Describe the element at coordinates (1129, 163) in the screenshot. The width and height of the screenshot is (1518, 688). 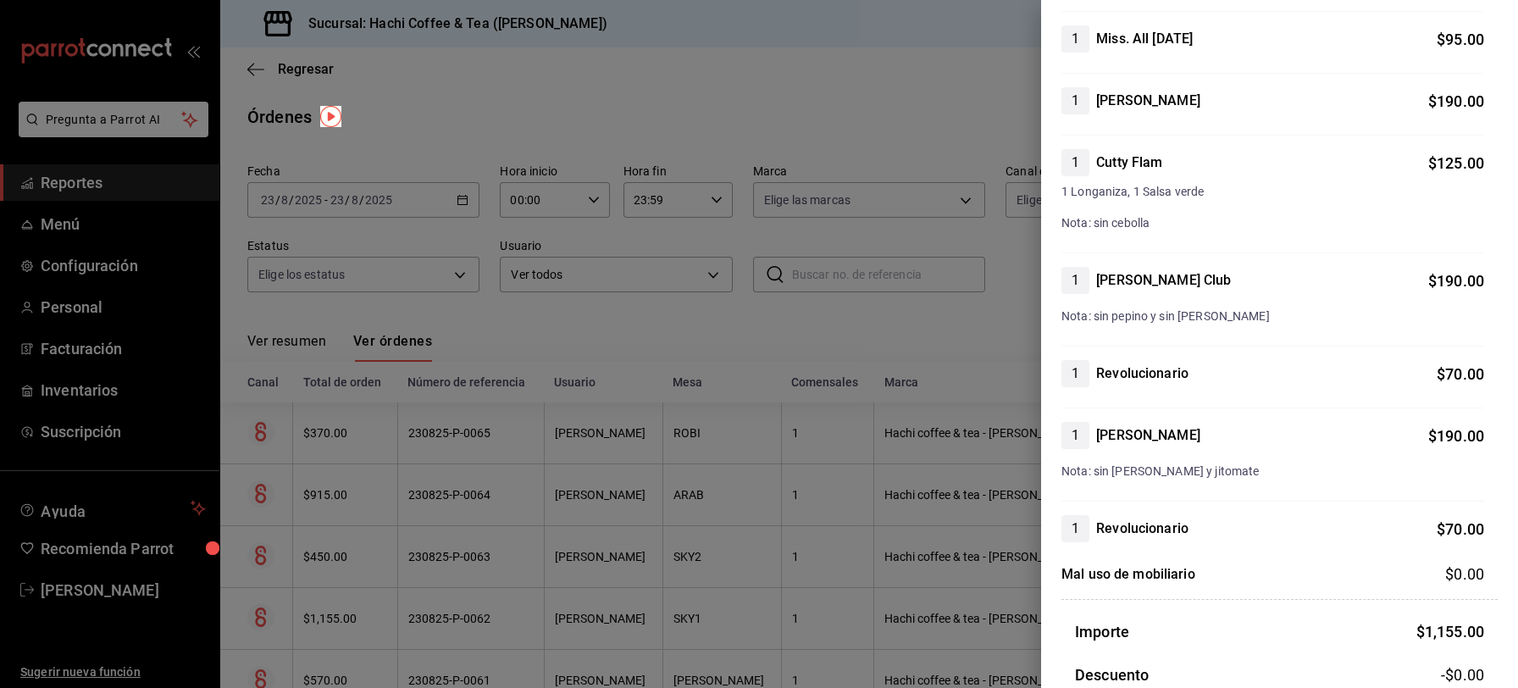
I see `h4: Cutty Flam` at that location.